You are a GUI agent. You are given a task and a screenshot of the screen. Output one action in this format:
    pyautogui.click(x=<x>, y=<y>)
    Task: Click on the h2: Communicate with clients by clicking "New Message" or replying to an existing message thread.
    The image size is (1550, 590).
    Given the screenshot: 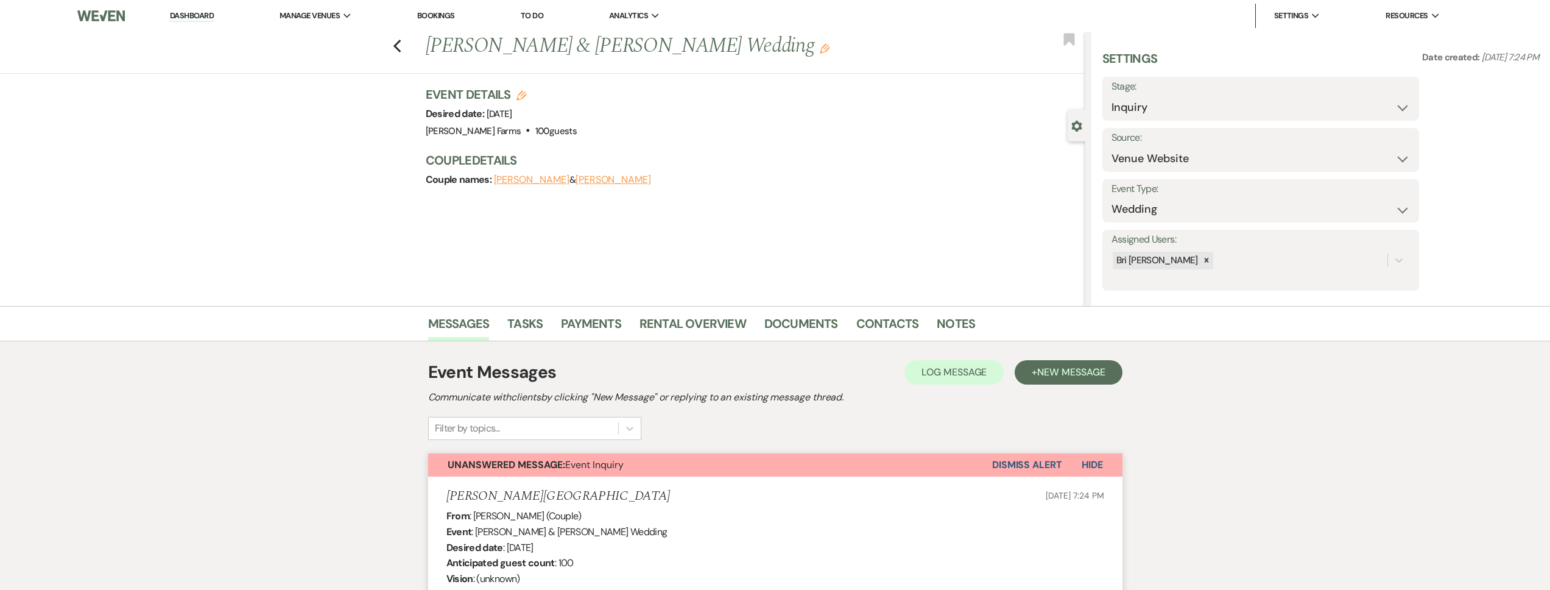 What is the action you would take?
    pyautogui.click(x=775, y=397)
    